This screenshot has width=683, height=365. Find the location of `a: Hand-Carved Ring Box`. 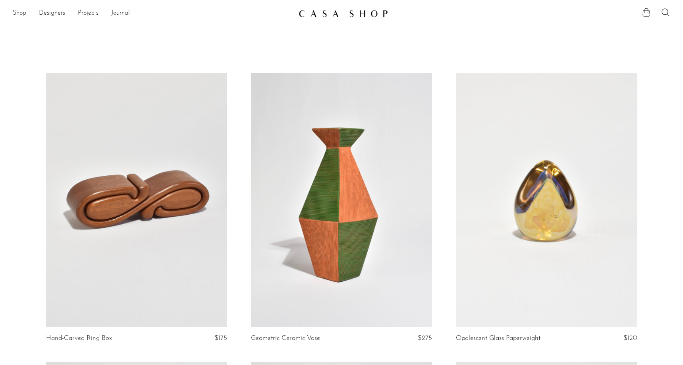

a: Hand-Carved Ring Box is located at coordinates (79, 338).